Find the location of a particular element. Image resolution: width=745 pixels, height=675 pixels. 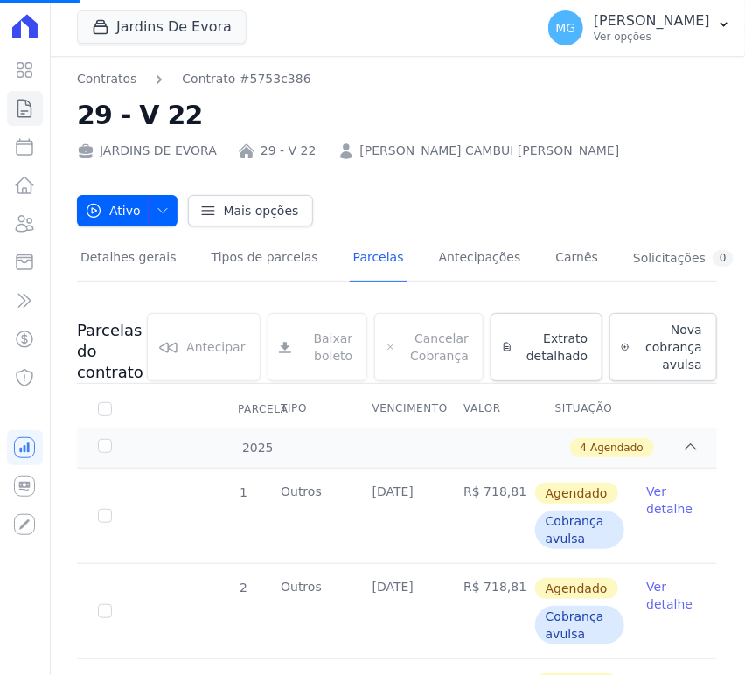

a: Antecipações is located at coordinates (480, 259).